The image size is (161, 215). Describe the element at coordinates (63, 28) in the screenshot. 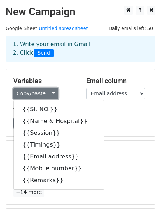

I see `a: Untitled spreadsheet` at that location.